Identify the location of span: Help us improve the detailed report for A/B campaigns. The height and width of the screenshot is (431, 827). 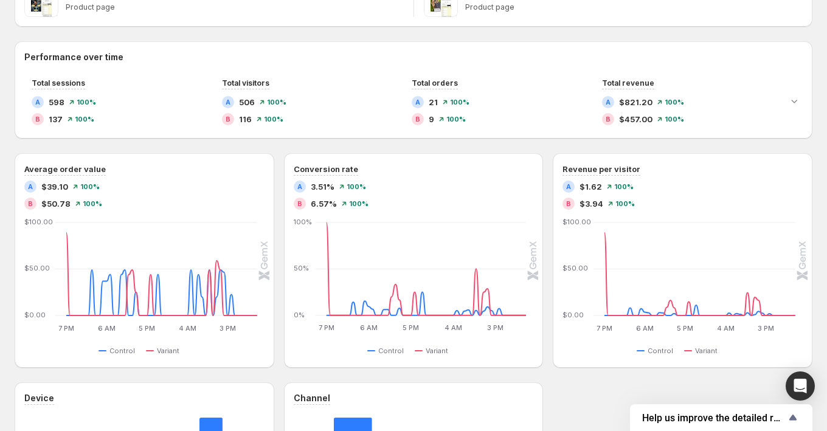
(713, 418).